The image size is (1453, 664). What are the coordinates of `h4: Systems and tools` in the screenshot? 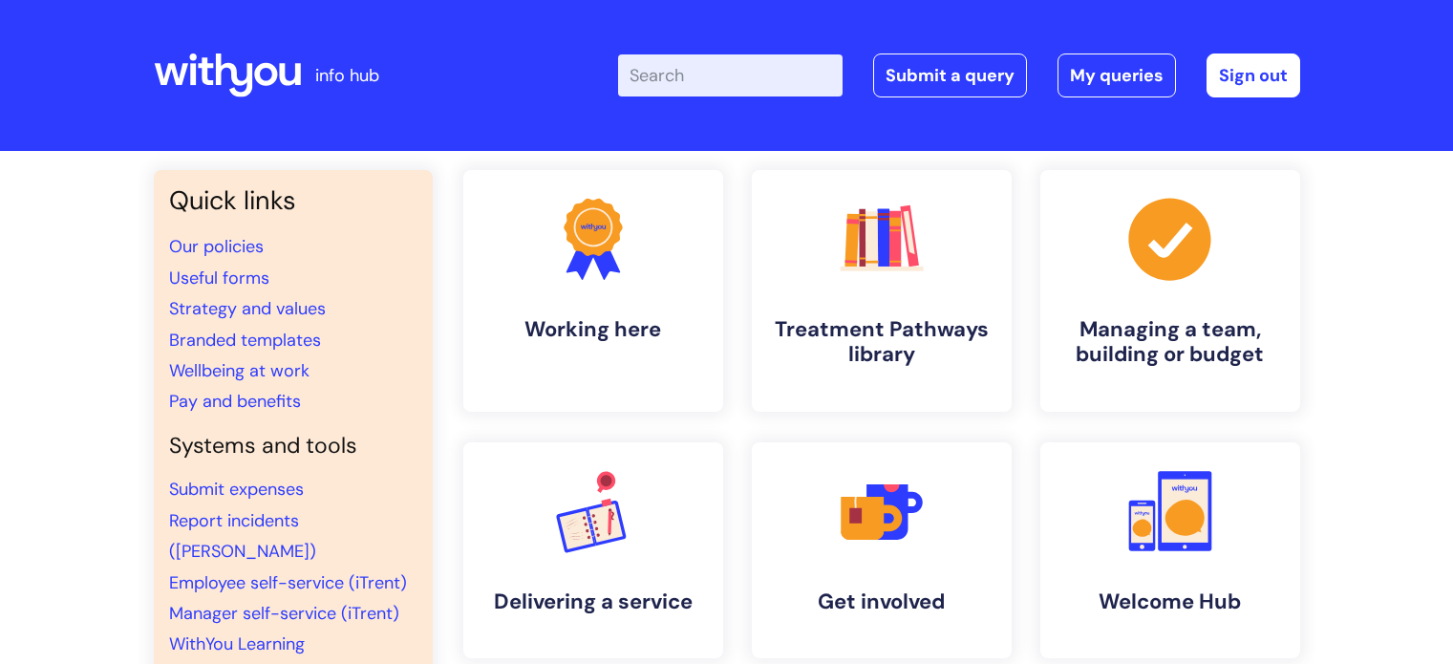 It's located at (293, 446).